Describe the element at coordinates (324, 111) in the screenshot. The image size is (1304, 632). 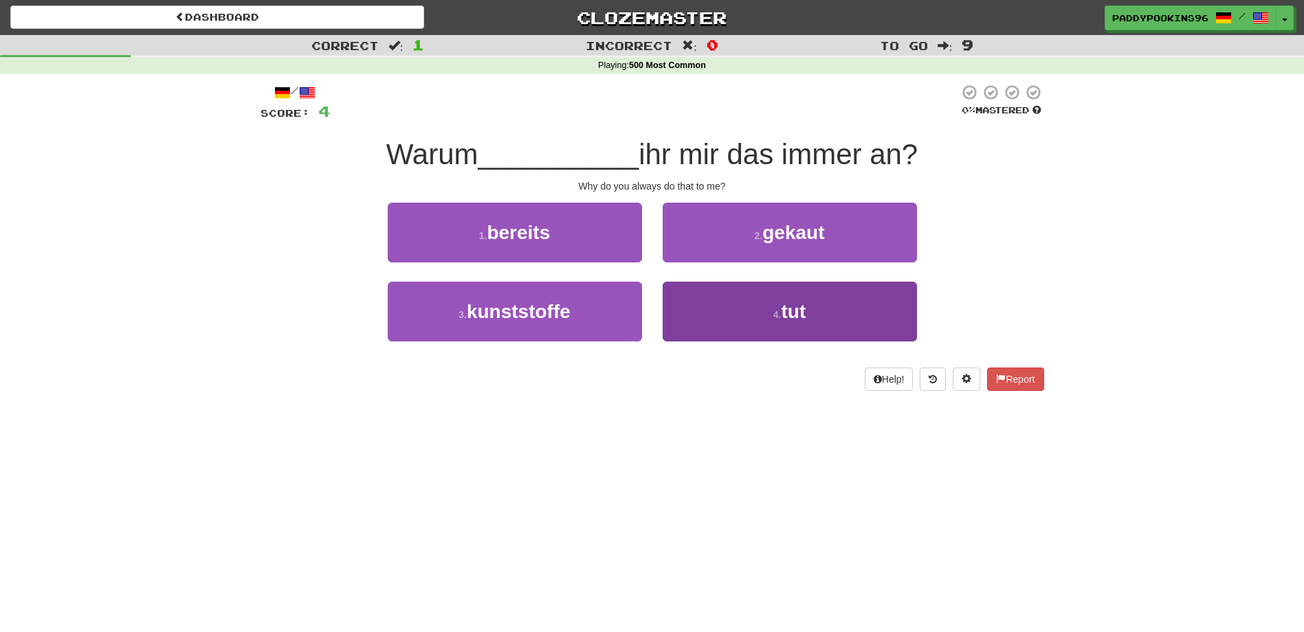
I see `span: 4` at that location.